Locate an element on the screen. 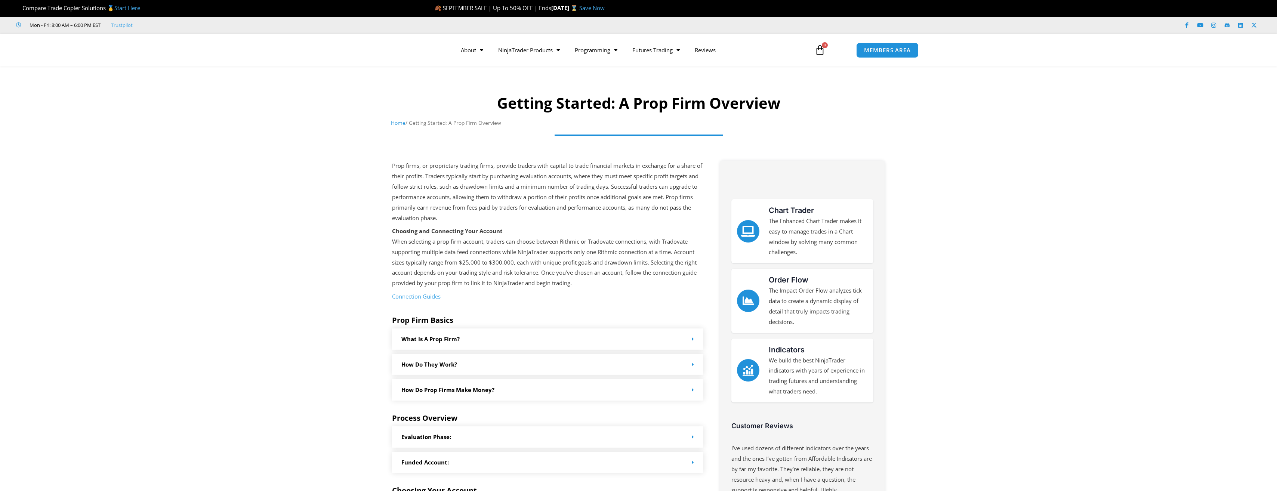 Image resolution: width=1277 pixels, height=491 pixels. a: Funded Account: is located at coordinates (425, 462).